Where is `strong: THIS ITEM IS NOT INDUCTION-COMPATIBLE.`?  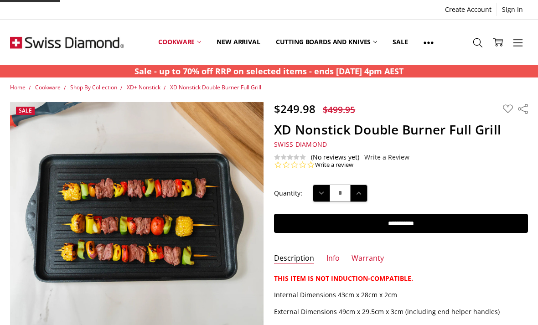 strong: THIS ITEM IS NOT INDUCTION-COMPATIBLE. is located at coordinates (343, 278).